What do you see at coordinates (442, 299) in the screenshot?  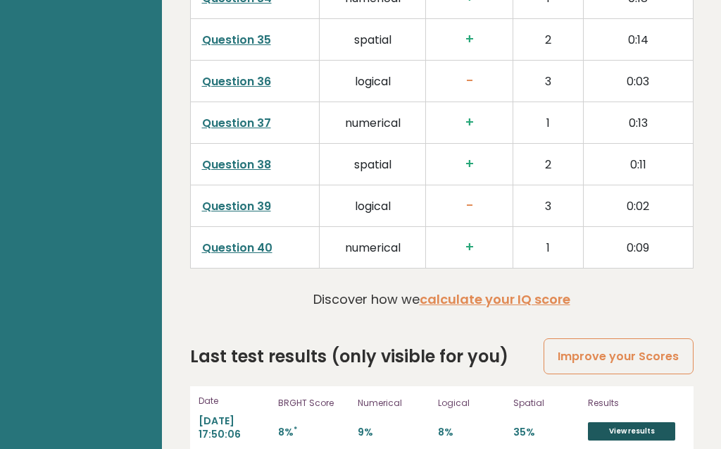 I see `p: Discover how we` at bounding box center [442, 299].